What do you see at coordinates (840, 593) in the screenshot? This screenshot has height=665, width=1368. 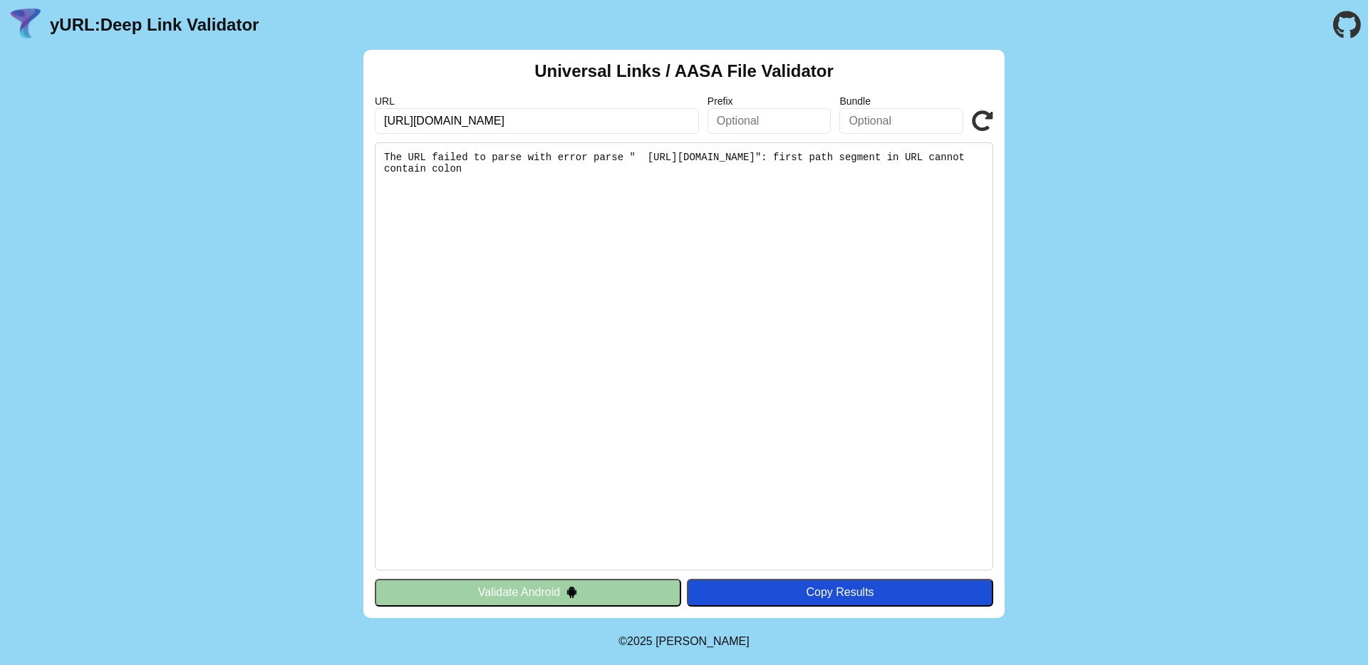 I see `div: Copy Results` at bounding box center [840, 593].